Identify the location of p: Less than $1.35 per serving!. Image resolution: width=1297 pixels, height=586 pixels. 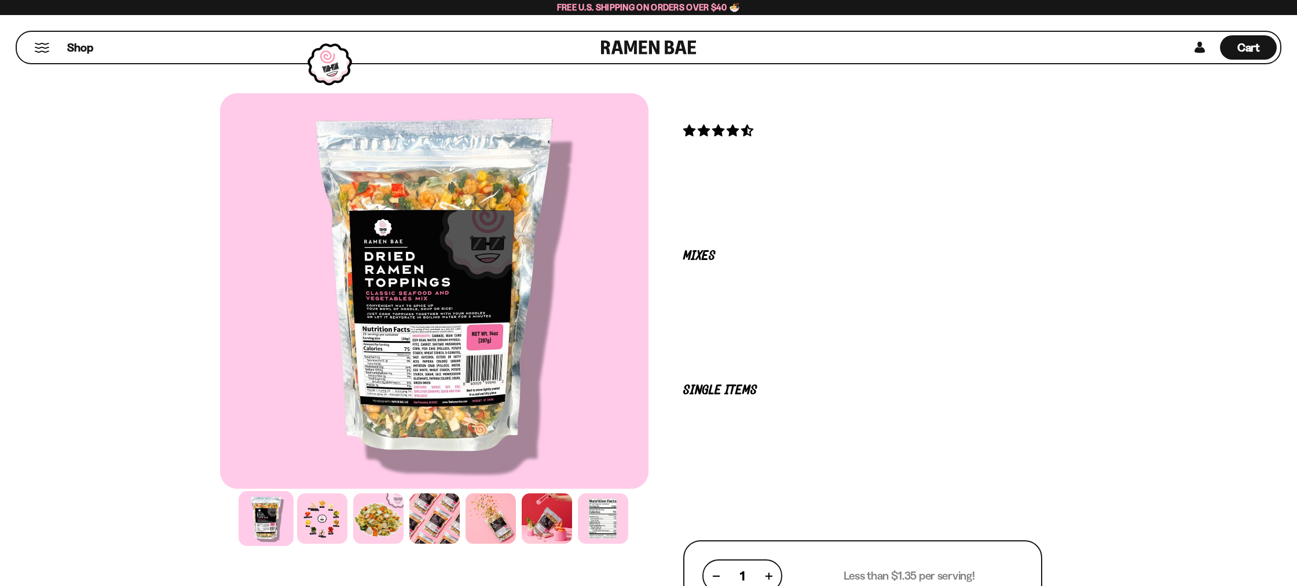
(909, 576).